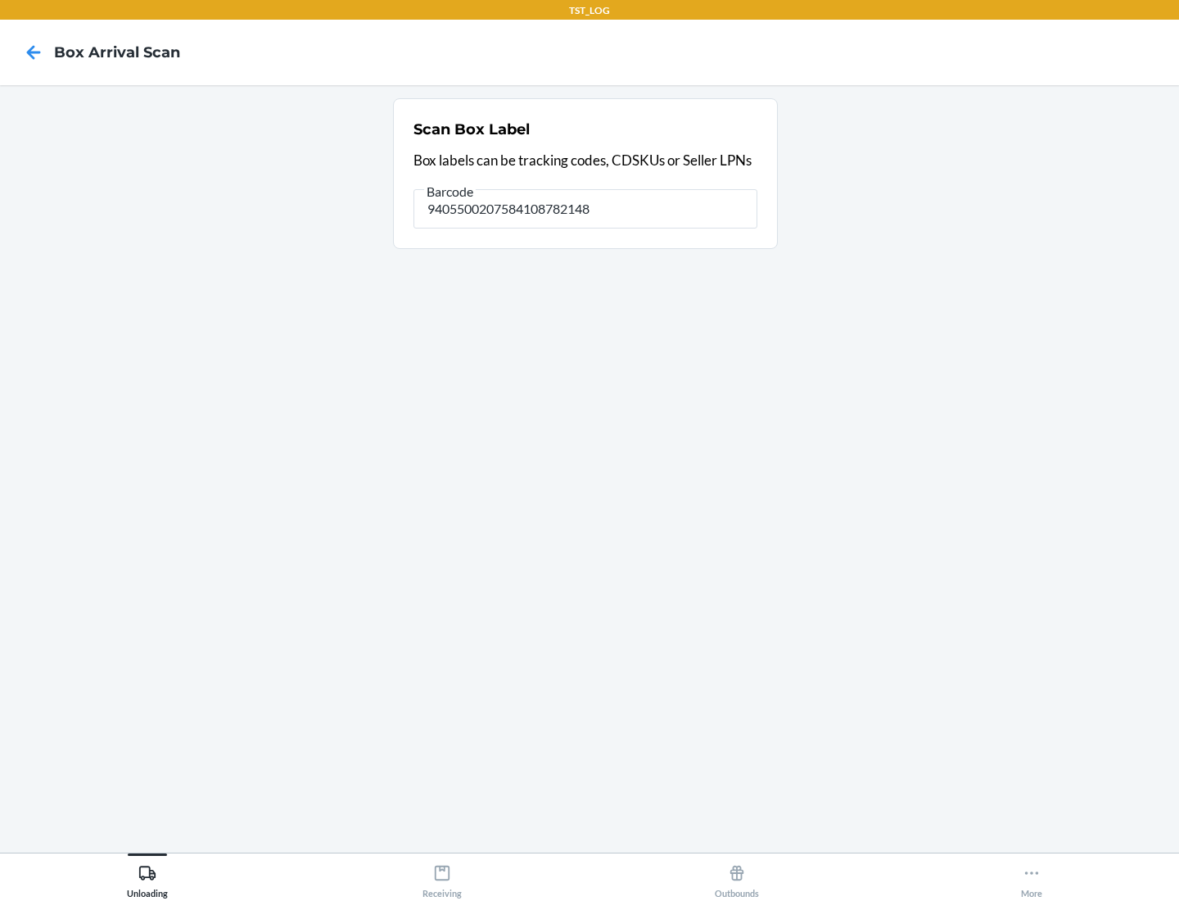  Describe the element at coordinates (737, 878) in the screenshot. I see `div: Outbounds` at that location.